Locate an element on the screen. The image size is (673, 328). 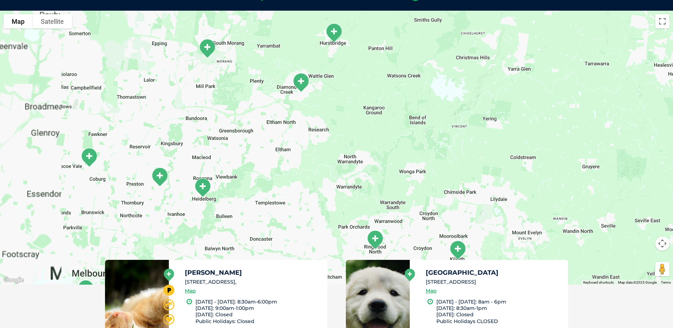
a: Terms (opens in new tab) is located at coordinates (666, 282).